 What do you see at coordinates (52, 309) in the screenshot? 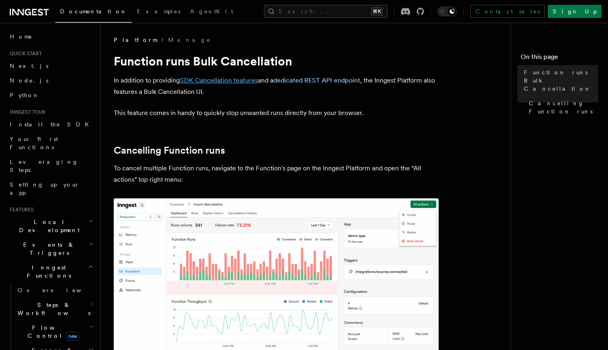
I see `span: Steps & Workflows` at bounding box center [52, 309].